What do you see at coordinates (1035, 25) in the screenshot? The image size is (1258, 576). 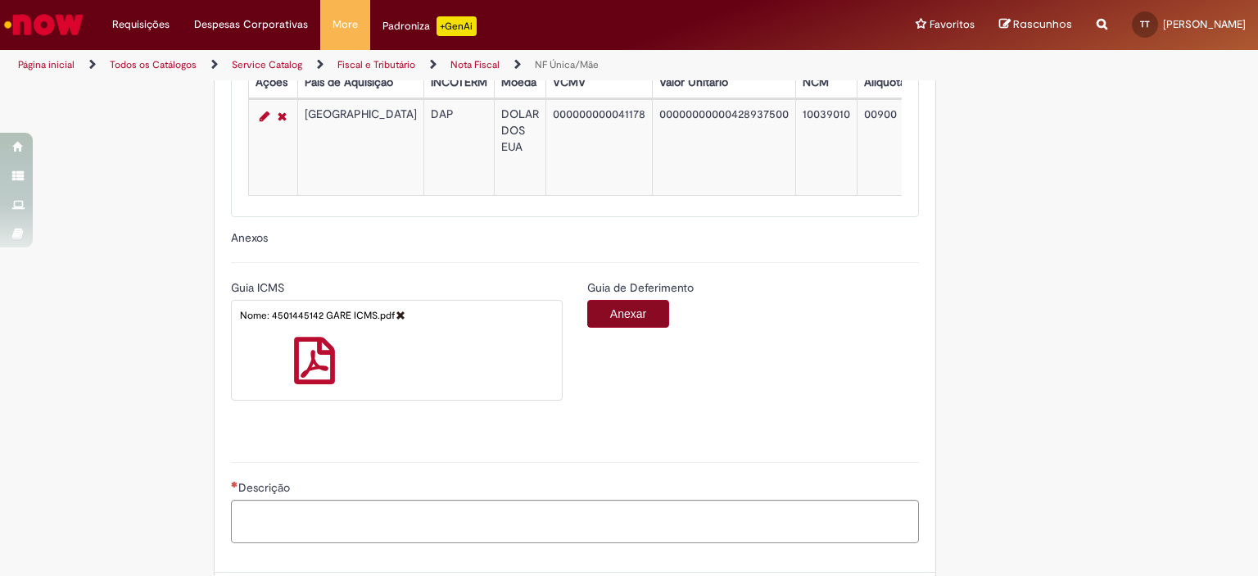 I see `a: Rascunhos` at bounding box center [1035, 25].